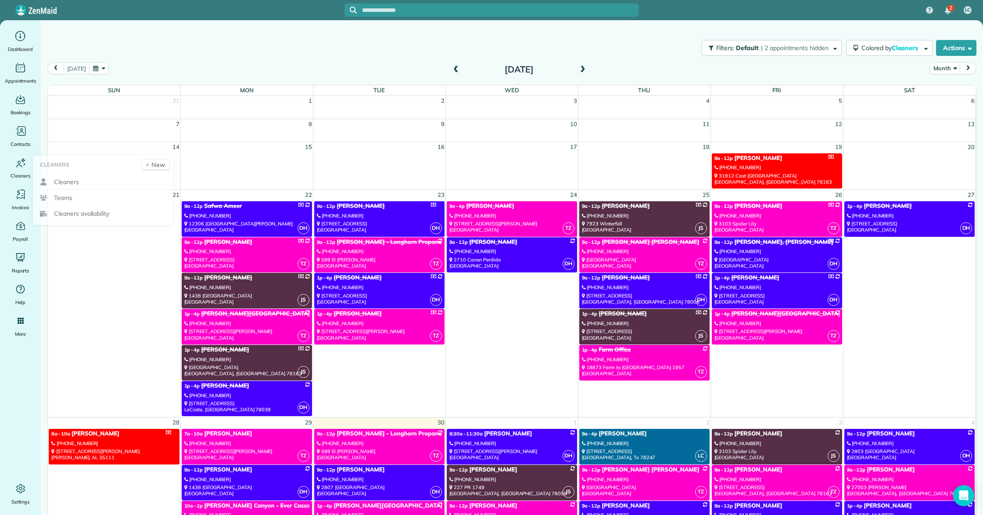  I want to click on button: Focus search, so click(351, 10).